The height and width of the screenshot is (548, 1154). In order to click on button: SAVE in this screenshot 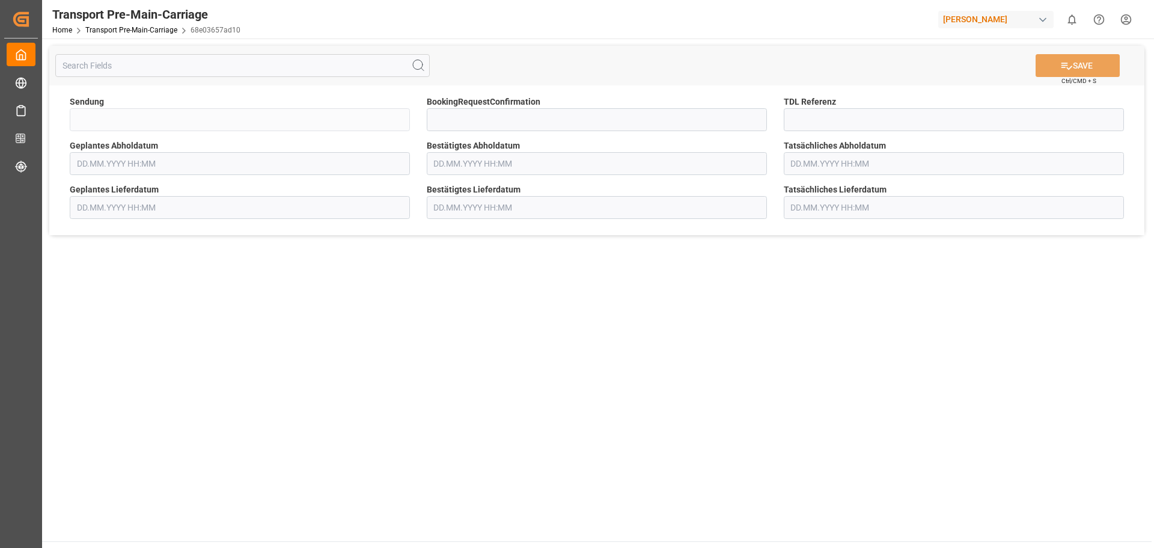, I will do `click(1078, 66)`.